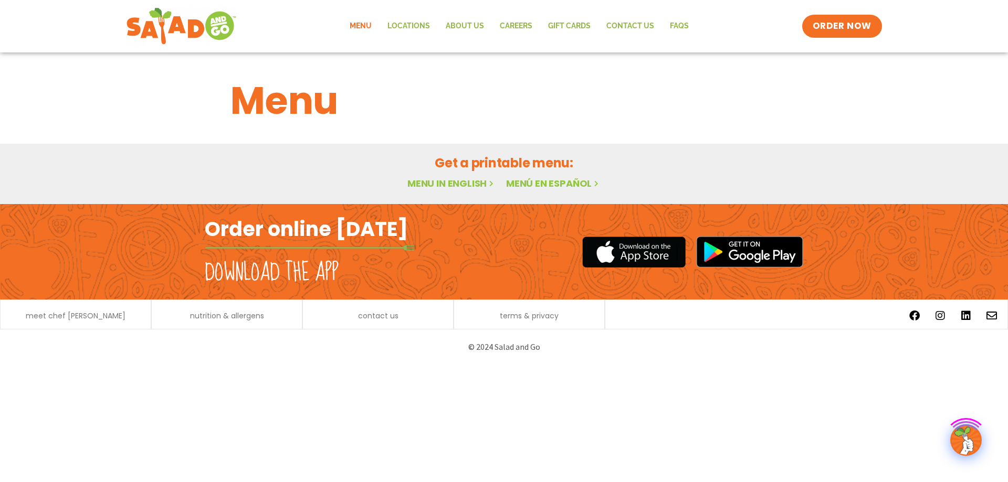 The height and width of the screenshot is (482, 1008). What do you see at coordinates (679, 26) in the screenshot?
I see `a: FAQs` at bounding box center [679, 26].